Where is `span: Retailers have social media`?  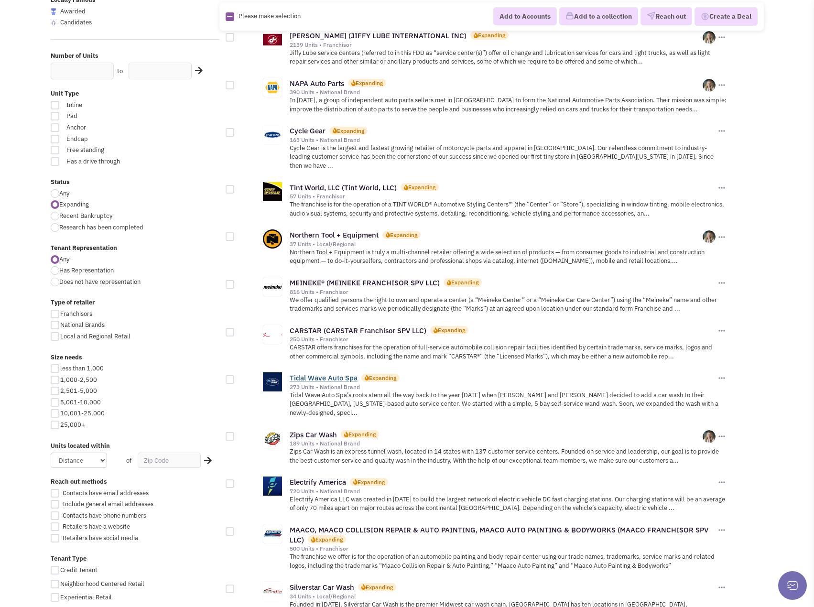
span: Retailers have social media is located at coordinates (100, 538).